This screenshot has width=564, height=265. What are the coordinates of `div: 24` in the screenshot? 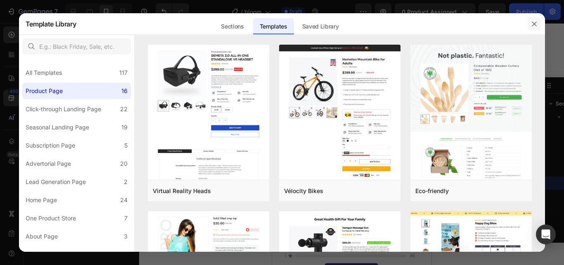 It's located at (124, 200).